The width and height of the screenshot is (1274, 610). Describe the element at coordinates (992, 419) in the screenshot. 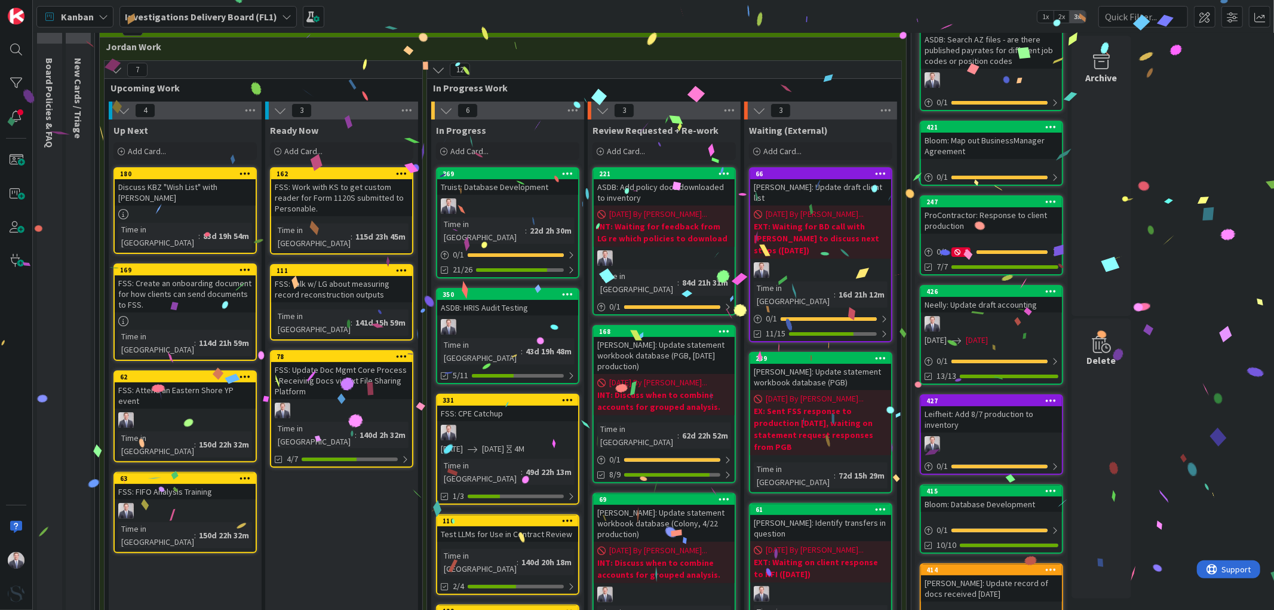

I see `div: Leifheit: Add 8/7 production to inventory` at that location.